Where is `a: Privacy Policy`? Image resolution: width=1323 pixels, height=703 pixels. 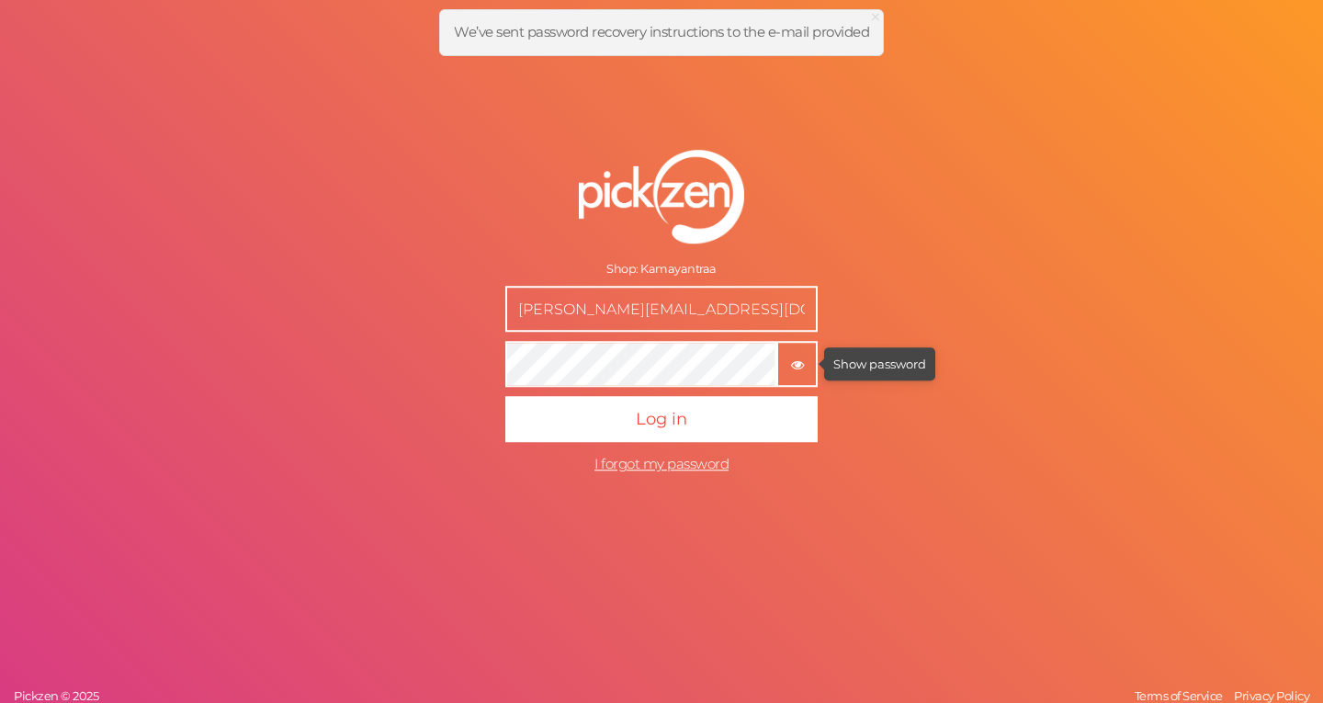
a: Privacy Policy is located at coordinates (1271, 695).